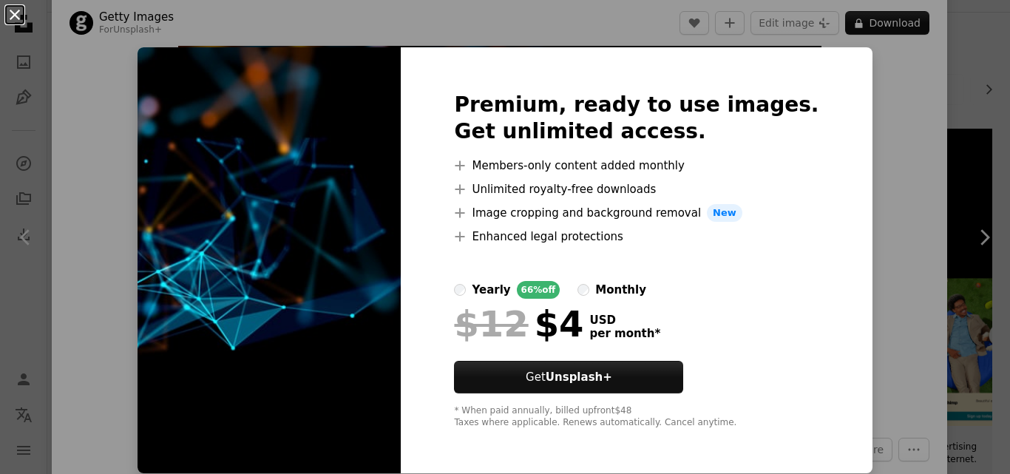 Image resolution: width=1010 pixels, height=474 pixels. What do you see at coordinates (460, 290) in the screenshot?
I see `input: yearly66%off` at bounding box center [460, 290].